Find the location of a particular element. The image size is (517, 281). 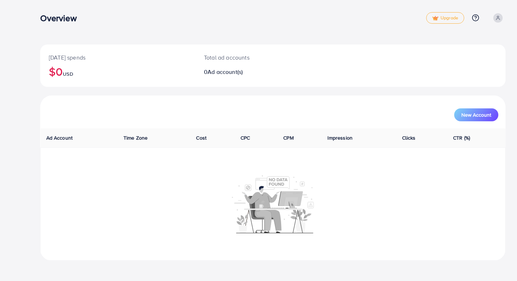

h3: Overview is located at coordinates (61, 18).